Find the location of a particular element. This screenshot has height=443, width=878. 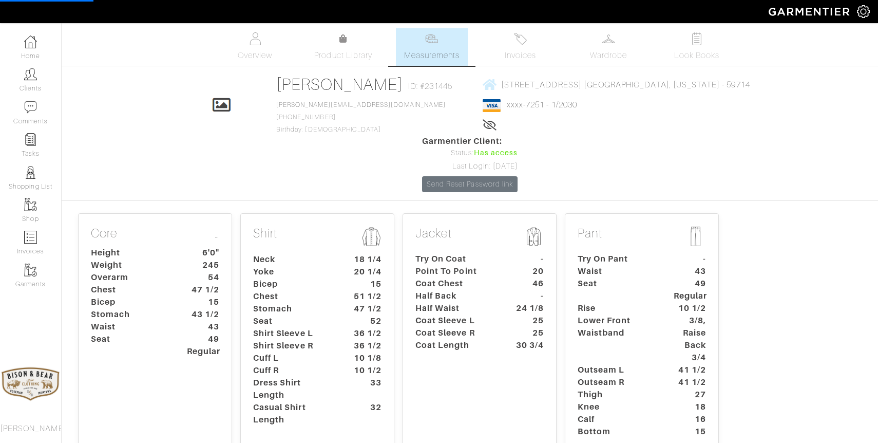

img: wardrobe-487a4870c1b7c33e795ec22d11cfc2ed9d08956e64fb3008fe2437562e282088.svg is located at coordinates (609, 39).